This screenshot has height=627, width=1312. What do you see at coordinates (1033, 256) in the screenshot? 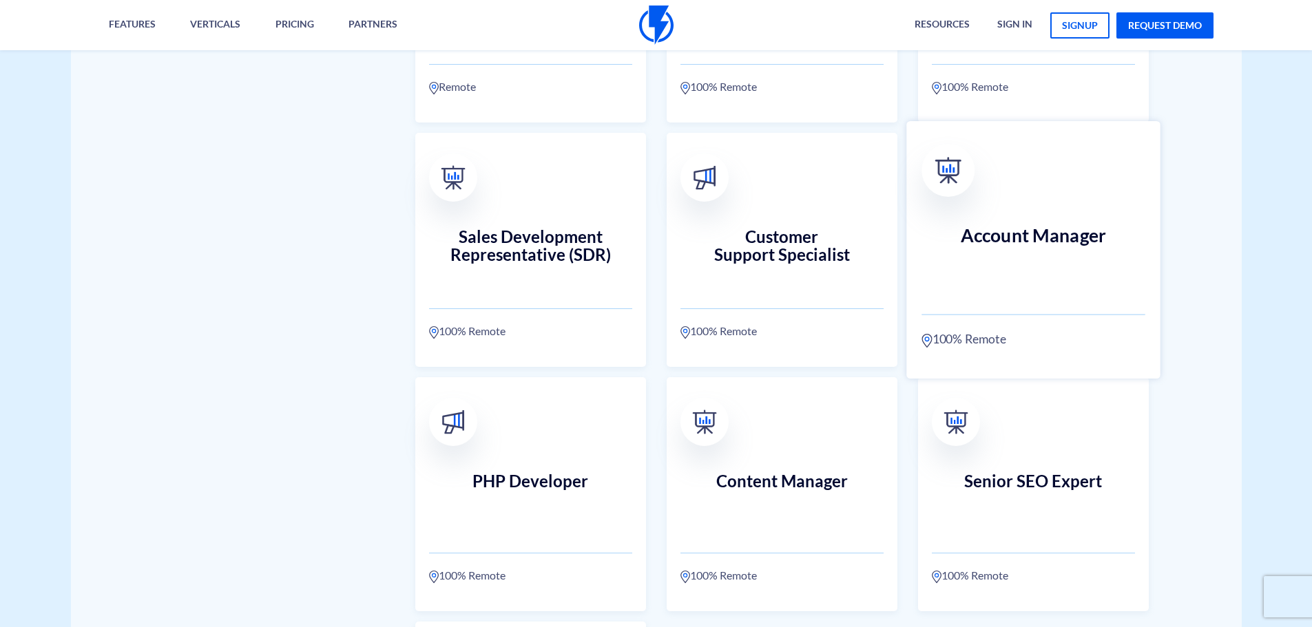
I see `h3: Account Manager` at bounding box center [1033, 256].